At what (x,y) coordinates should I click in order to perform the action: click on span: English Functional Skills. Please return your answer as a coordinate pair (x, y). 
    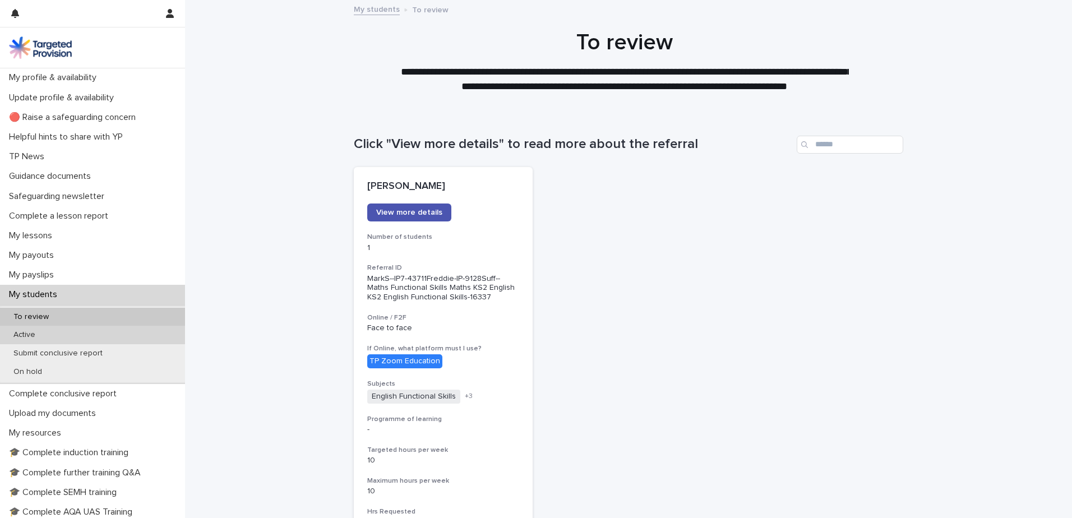
    Looking at the image, I should click on (414, 397).